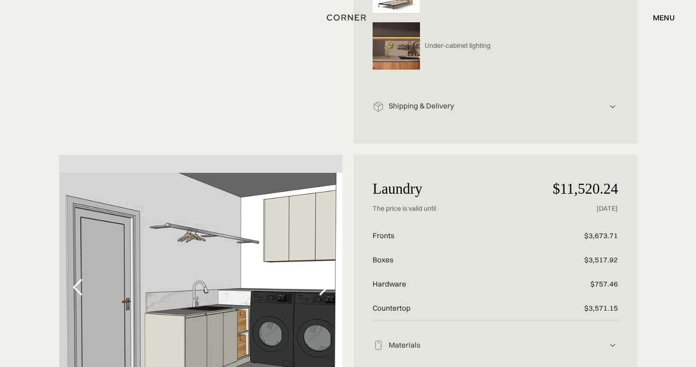 The image size is (696, 367). What do you see at coordinates (577, 260) in the screenshot?
I see `p: $3,517.92` at bounding box center [577, 260].